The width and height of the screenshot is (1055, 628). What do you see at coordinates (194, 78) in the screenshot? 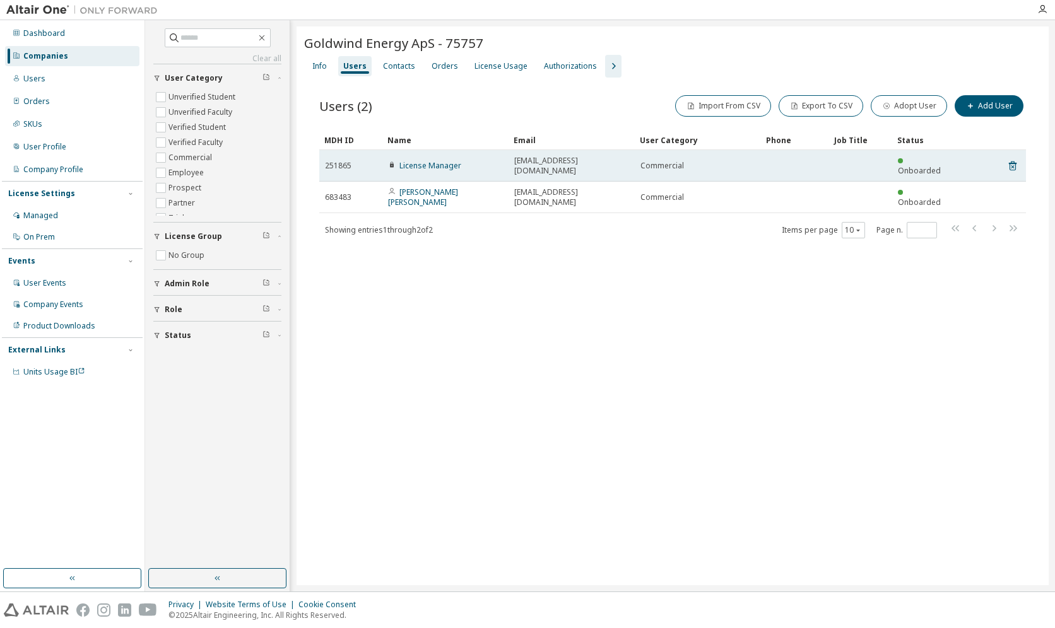
I see `span: User Category` at bounding box center [194, 78].